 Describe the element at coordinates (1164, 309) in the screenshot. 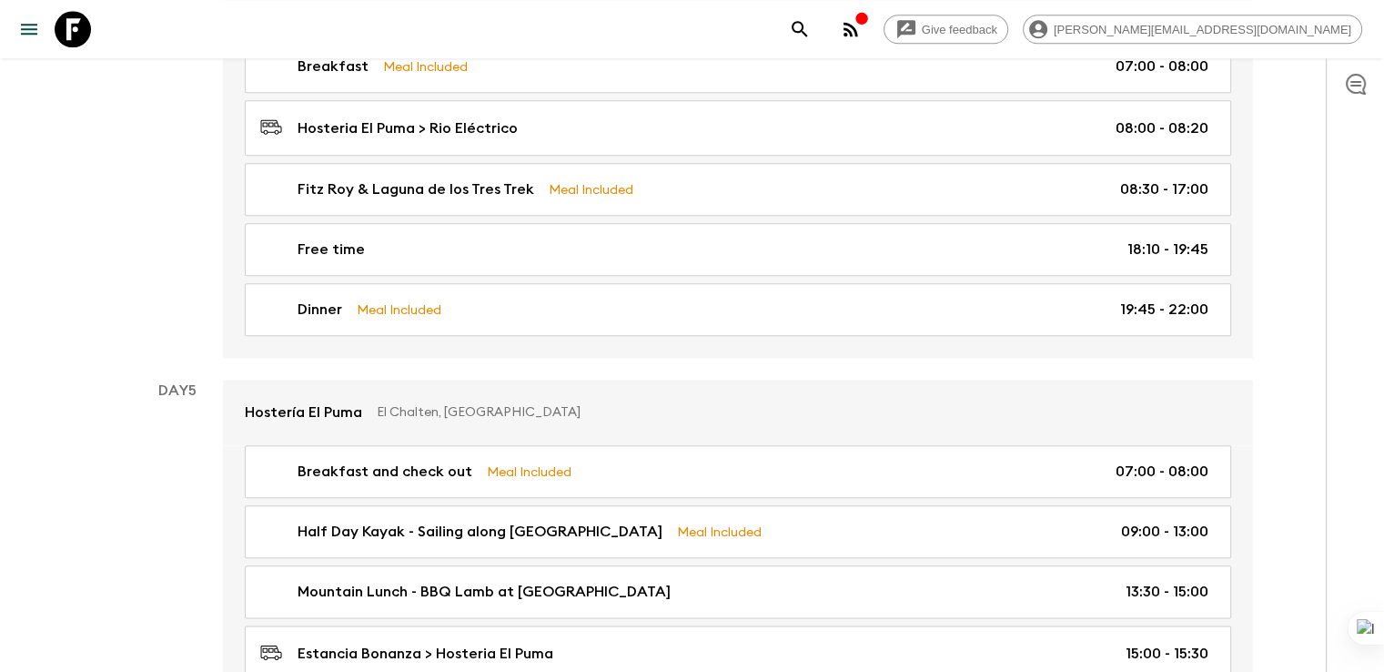

I see `p: 19:45 - 22:00` at that location.